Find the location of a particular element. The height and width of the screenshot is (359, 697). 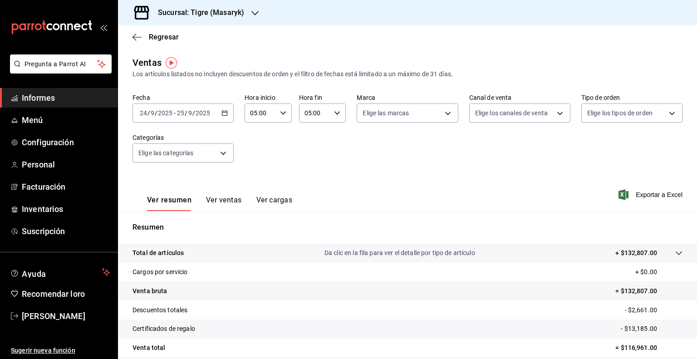

font: Configuración is located at coordinates (48, 142).